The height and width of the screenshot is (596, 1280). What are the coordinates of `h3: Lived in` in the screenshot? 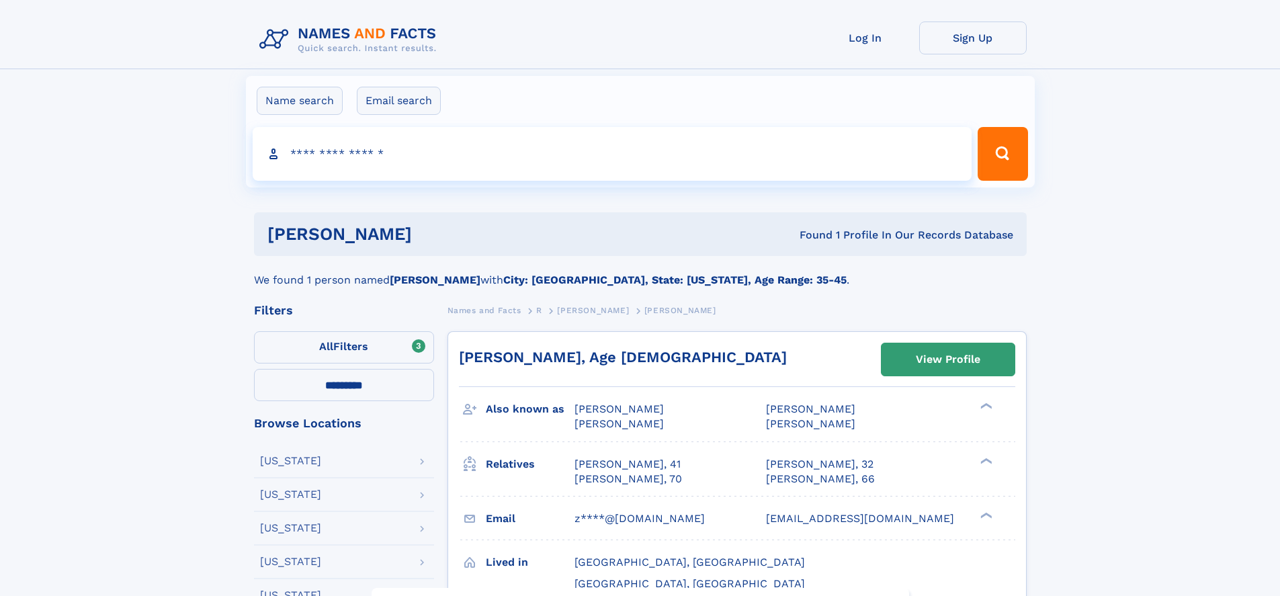 It's located at (530, 563).